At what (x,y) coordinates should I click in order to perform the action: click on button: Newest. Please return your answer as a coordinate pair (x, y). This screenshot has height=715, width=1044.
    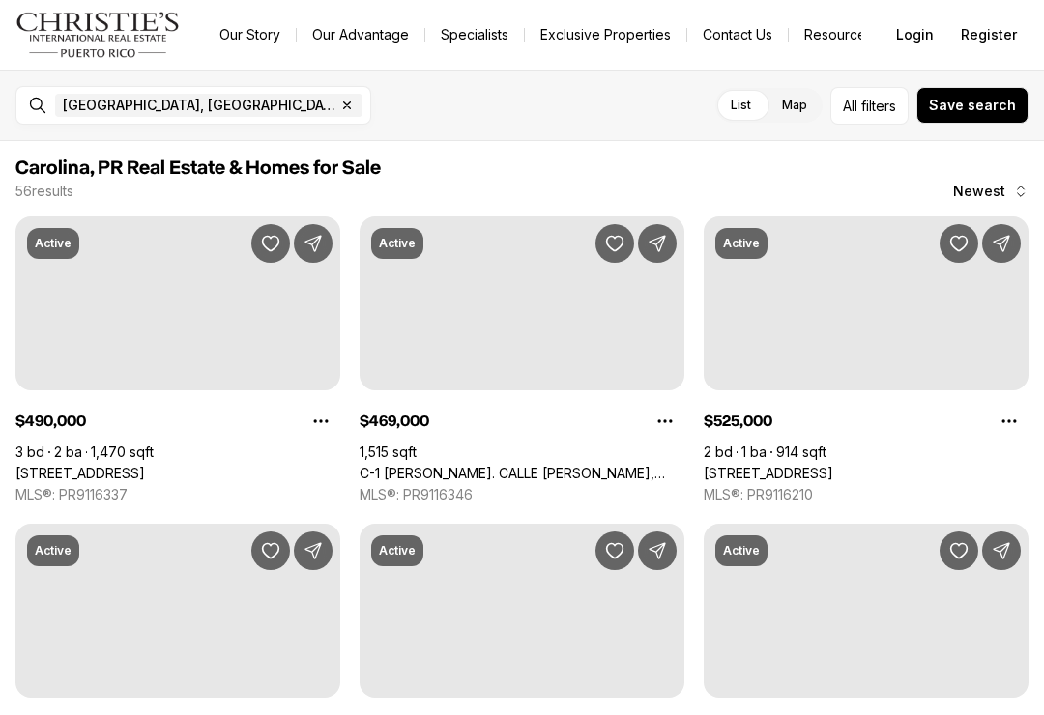
    Looking at the image, I should click on (991, 191).